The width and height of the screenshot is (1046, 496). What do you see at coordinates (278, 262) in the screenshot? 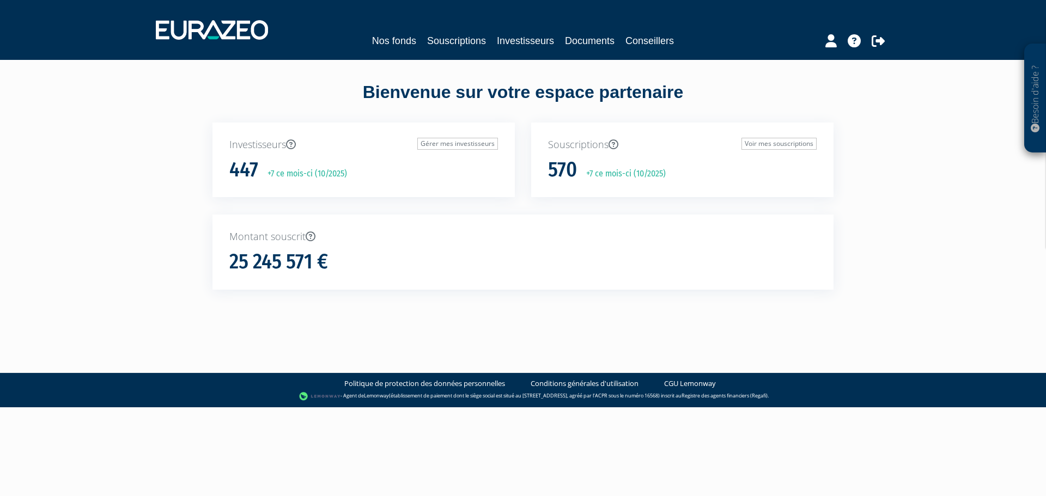
I see `h1: 25 245 571 €` at bounding box center [278, 262].